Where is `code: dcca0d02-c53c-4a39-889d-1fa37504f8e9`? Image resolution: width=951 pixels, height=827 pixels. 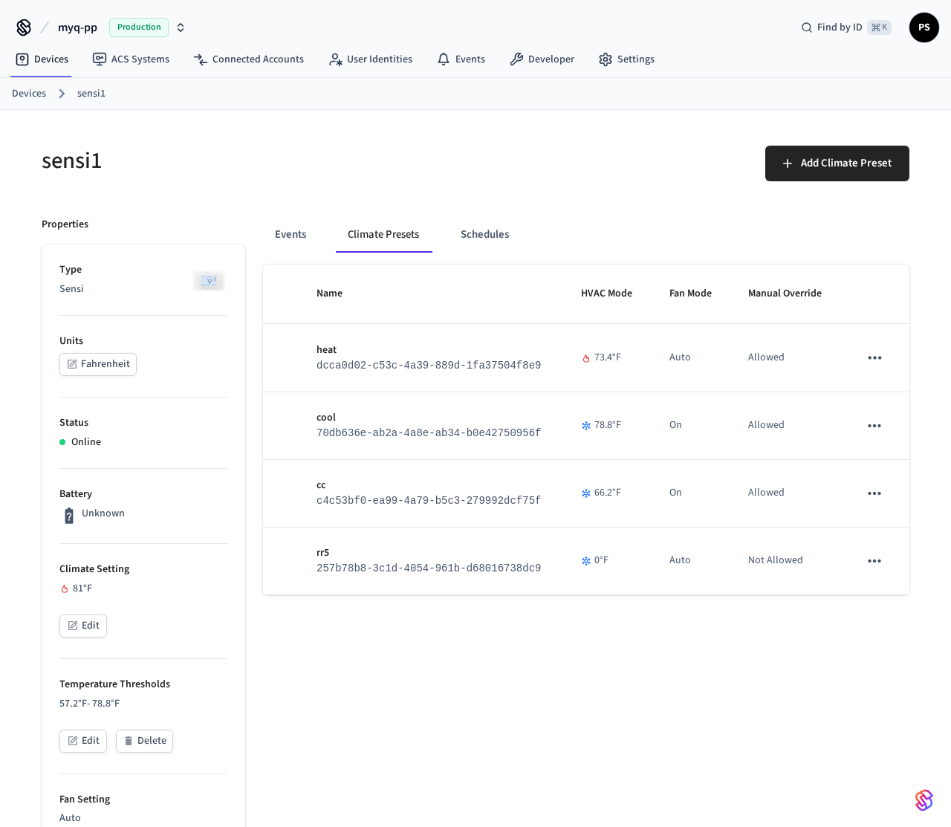 code: dcca0d02-c53c-4a39-889d-1fa37504f8e9 is located at coordinates (429, 366).